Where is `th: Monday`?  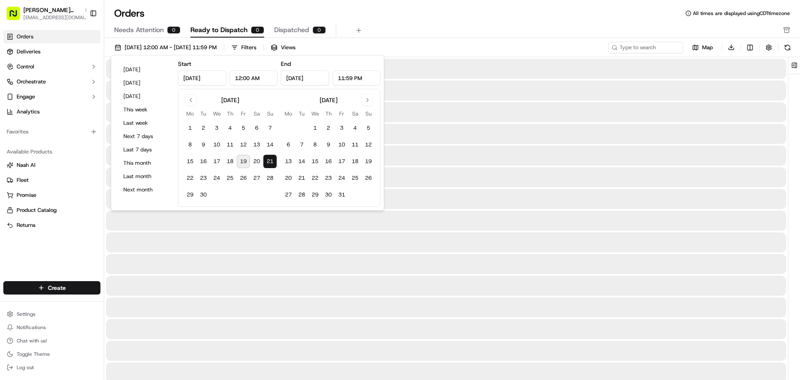
th: Monday is located at coordinates (288, 113).